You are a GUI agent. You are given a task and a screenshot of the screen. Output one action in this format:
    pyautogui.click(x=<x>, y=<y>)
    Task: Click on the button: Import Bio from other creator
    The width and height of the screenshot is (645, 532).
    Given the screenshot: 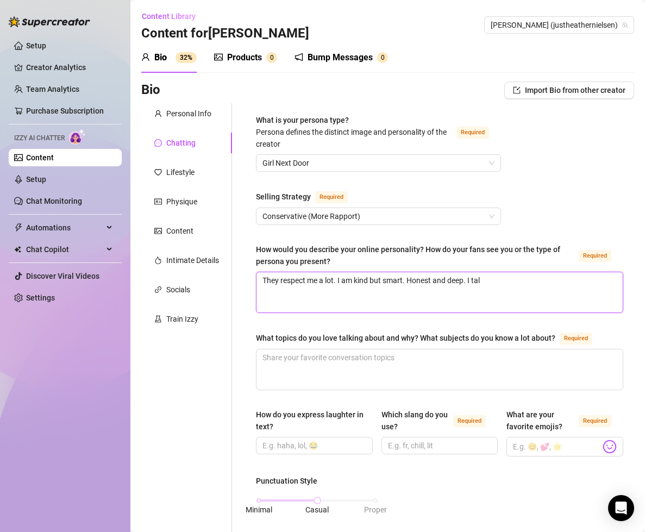 What is the action you would take?
    pyautogui.click(x=569, y=90)
    